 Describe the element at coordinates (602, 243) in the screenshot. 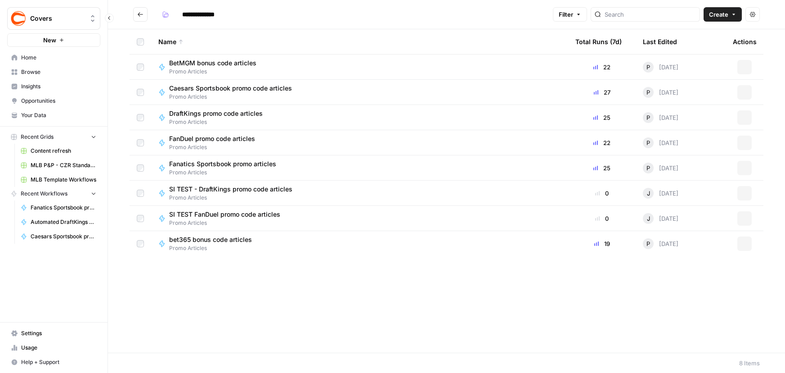

I see `div: 19` at that location.